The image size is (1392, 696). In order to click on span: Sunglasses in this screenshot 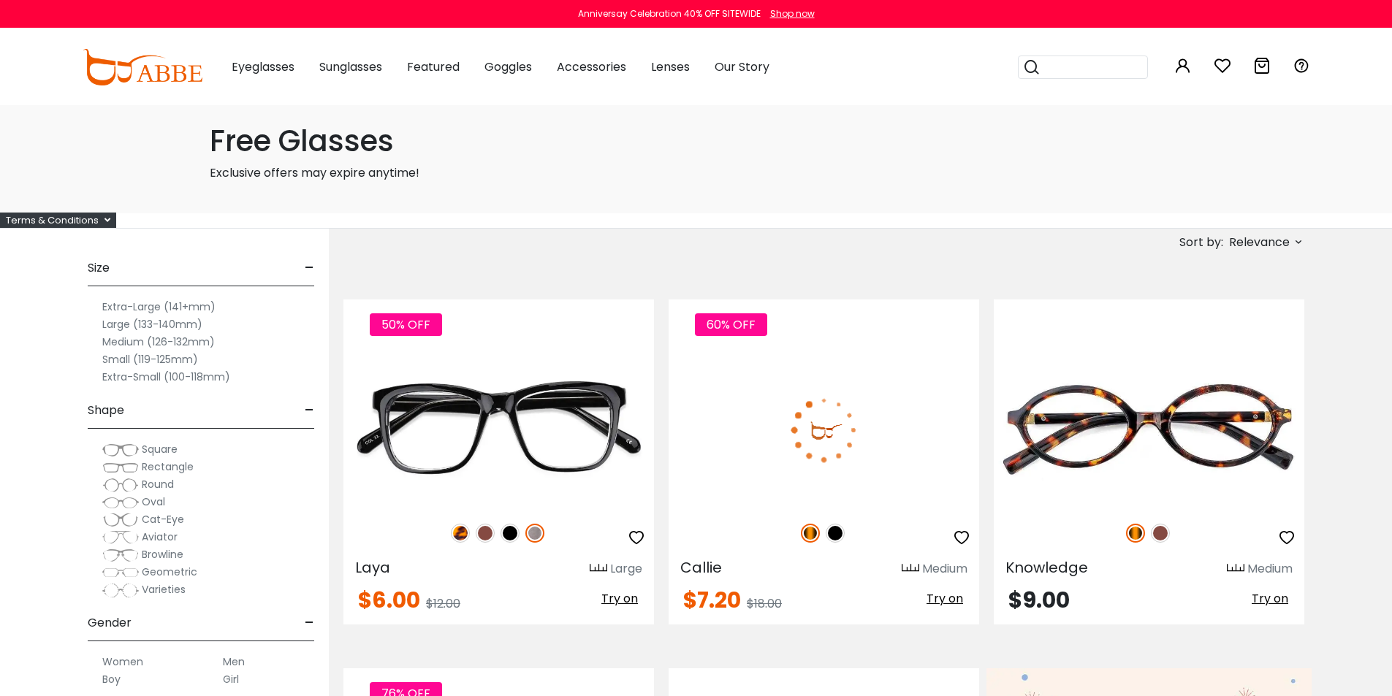, I will do `click(351, 66)`.